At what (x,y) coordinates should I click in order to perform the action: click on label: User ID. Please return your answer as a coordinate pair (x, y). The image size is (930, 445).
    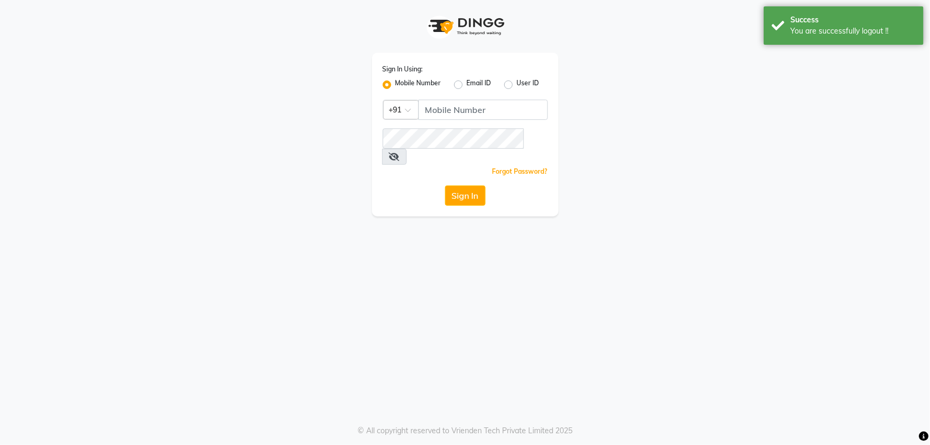
    Looking at the image, I should click on (528, 85).